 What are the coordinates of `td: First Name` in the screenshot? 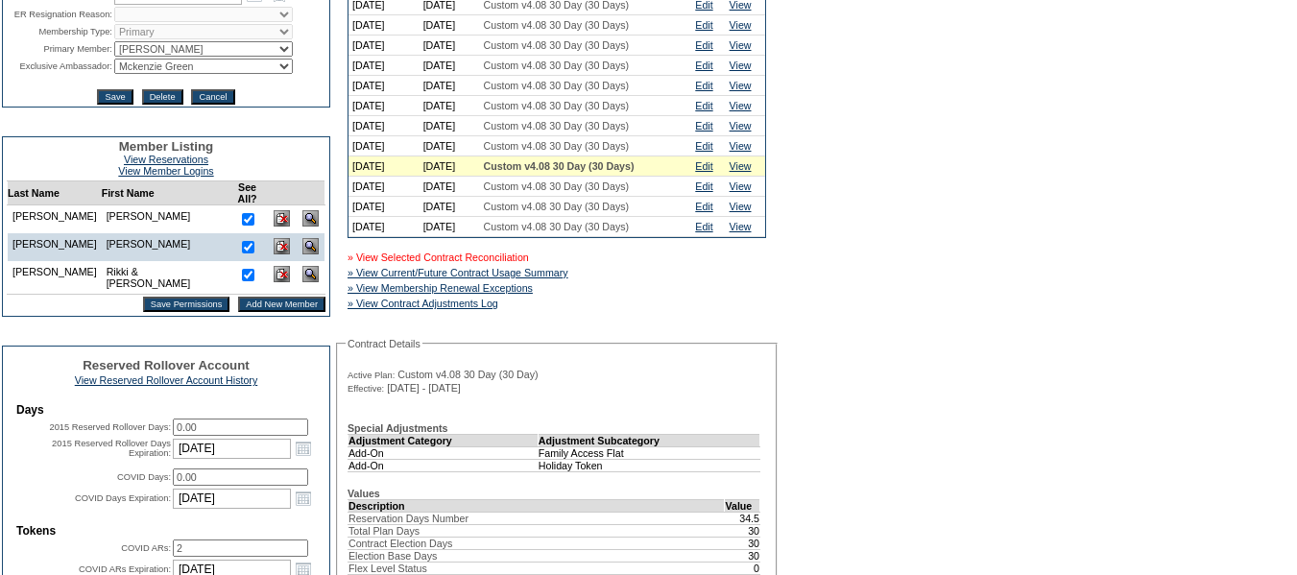 It's located at (164, 193).